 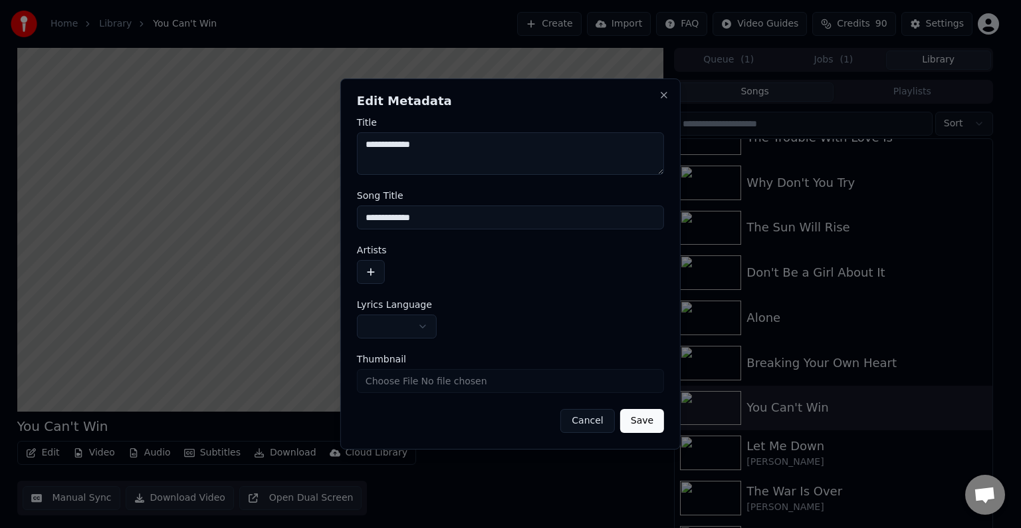 What do you see at coordinates (382, 359) in the screenshot?
I see `span: Thumbnail` at bounding box center [382, 359].